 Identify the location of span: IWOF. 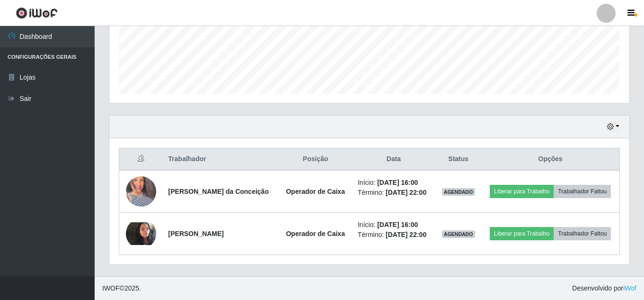
(111, 288).